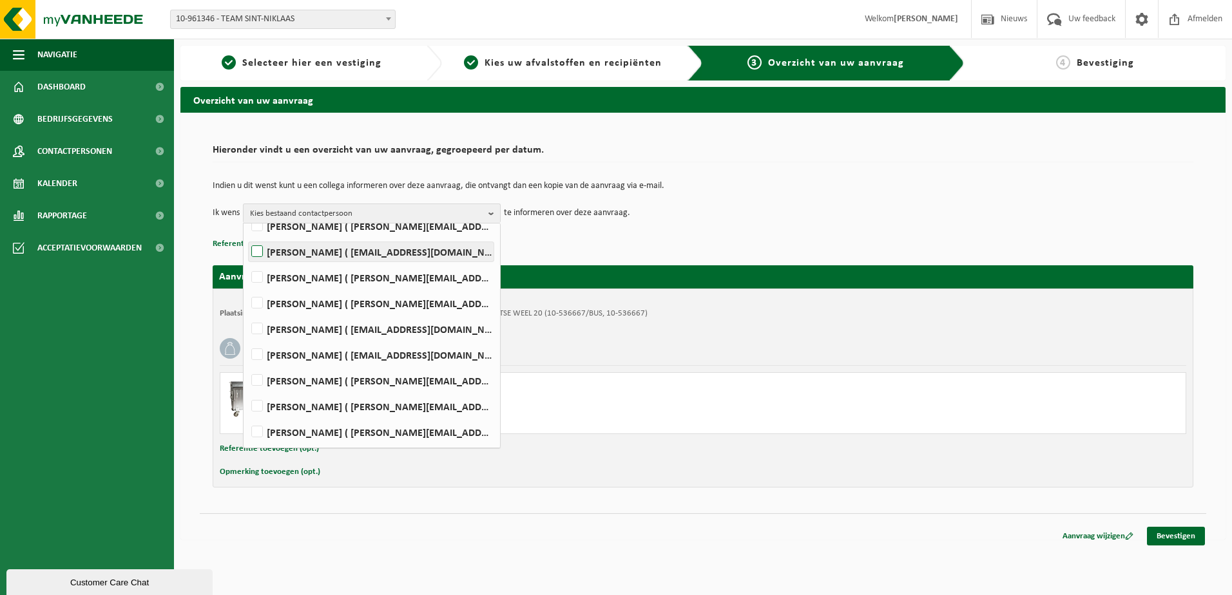 Image resolution: width=1232 pixels, height=595 pixels. Describe the element at coordinates (563, 63) in the screenshot. I see `a: 2Kies uw afvalstoffen en recipiënten` at that location.